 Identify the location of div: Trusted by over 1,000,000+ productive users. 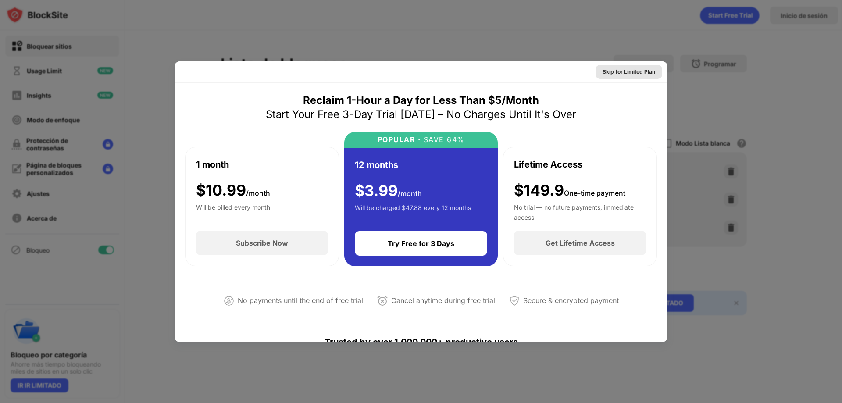
(421, 342).